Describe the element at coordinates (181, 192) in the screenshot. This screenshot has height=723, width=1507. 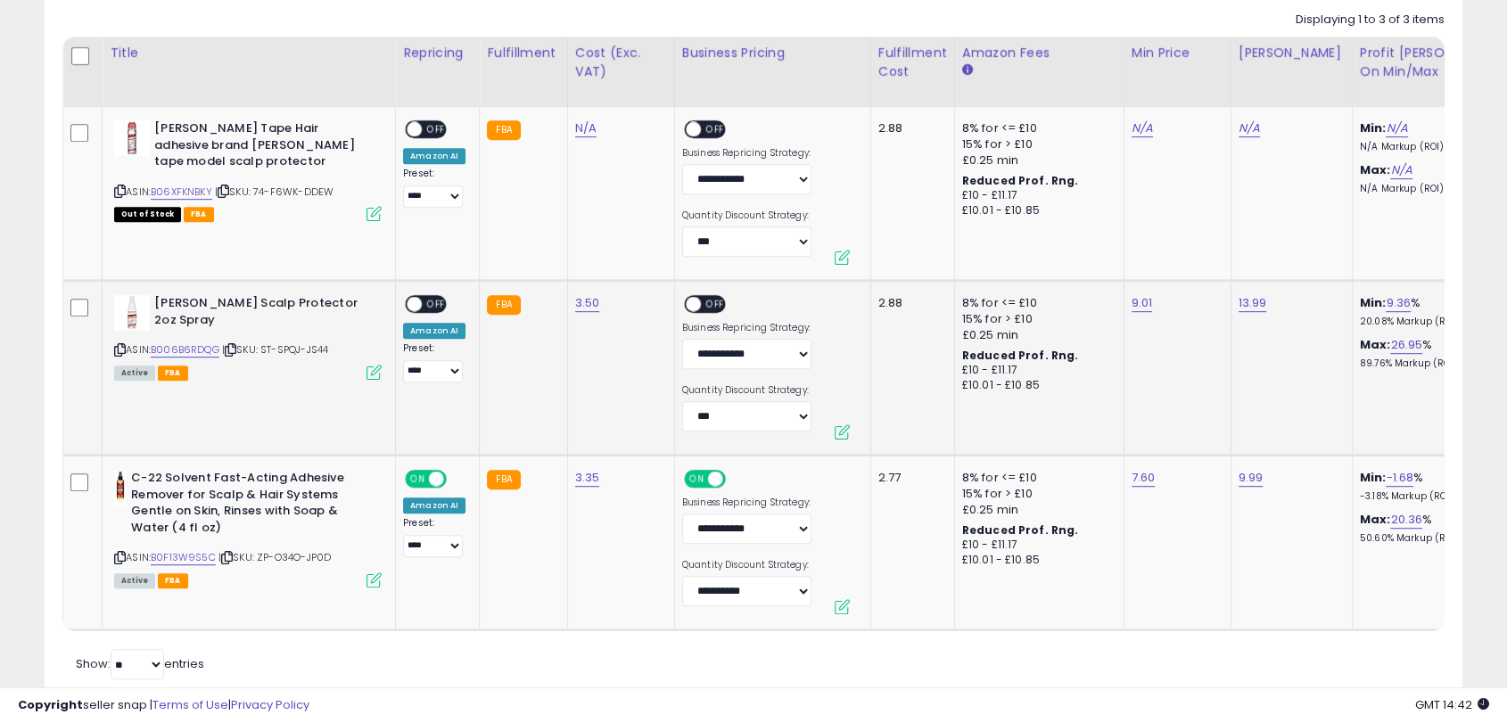
I see `a: B06XFKNBKY` at that location.